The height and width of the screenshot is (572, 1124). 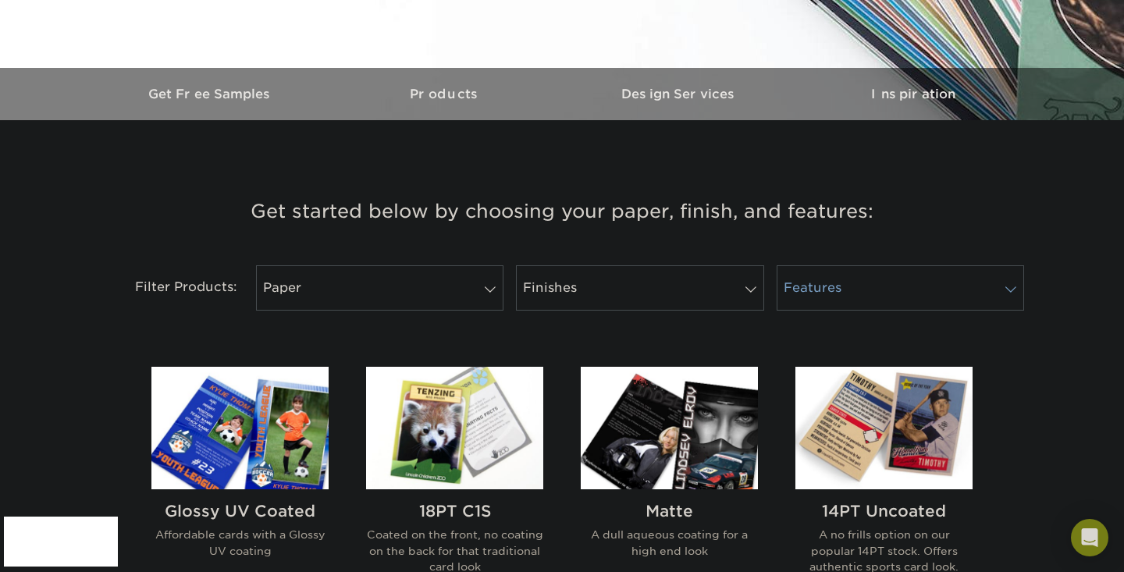 I want to click on p: A dull aqueous coating for a high end look, so click(x=669, y=542).